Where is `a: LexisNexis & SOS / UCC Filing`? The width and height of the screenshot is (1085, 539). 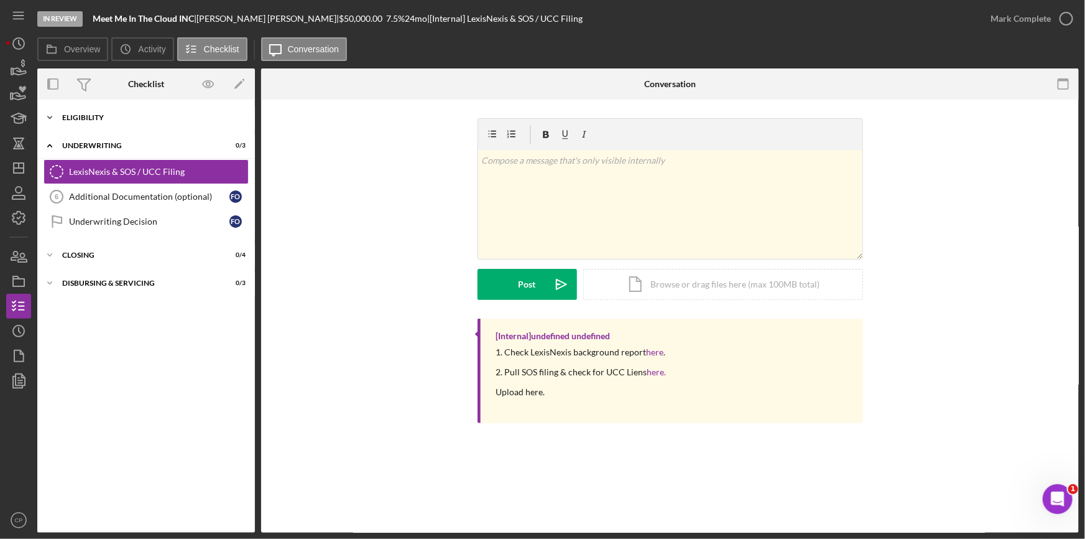 a: LexisNexis & SOS / UCC Filing is located at coordinates (146, 172).